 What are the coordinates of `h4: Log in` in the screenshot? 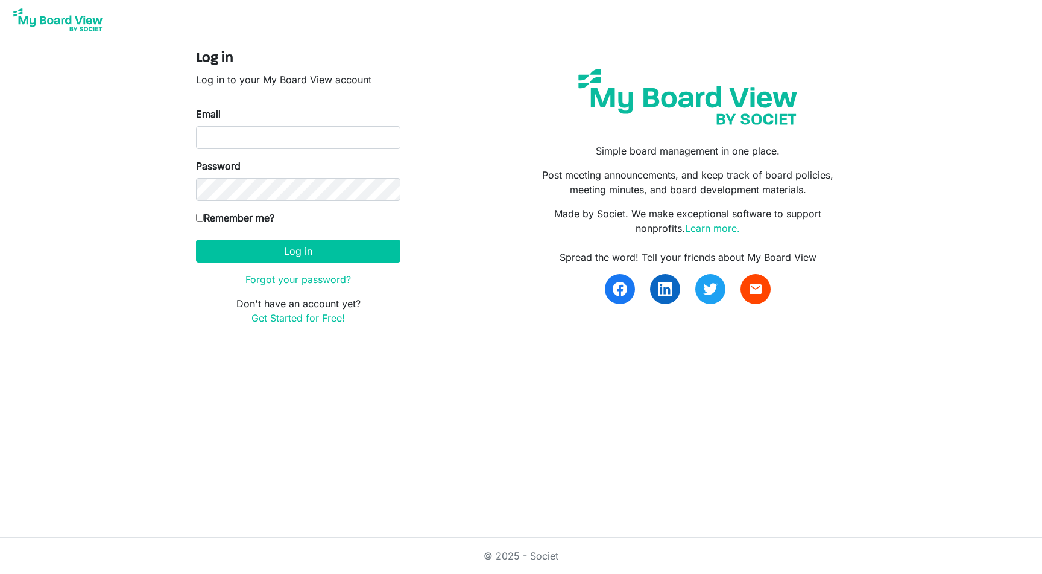 It's located at (298, 59).